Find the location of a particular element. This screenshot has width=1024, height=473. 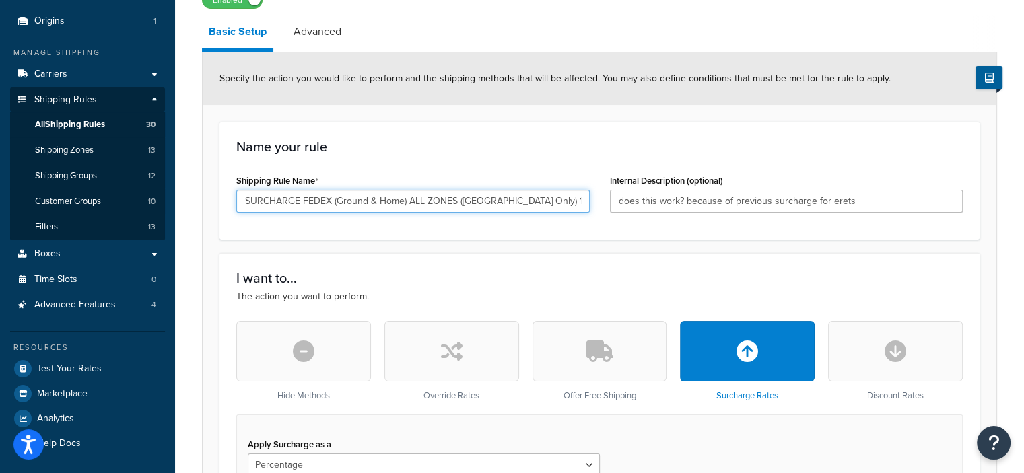

label: Apply Surcharge as a is located at coordinates (290, 445).